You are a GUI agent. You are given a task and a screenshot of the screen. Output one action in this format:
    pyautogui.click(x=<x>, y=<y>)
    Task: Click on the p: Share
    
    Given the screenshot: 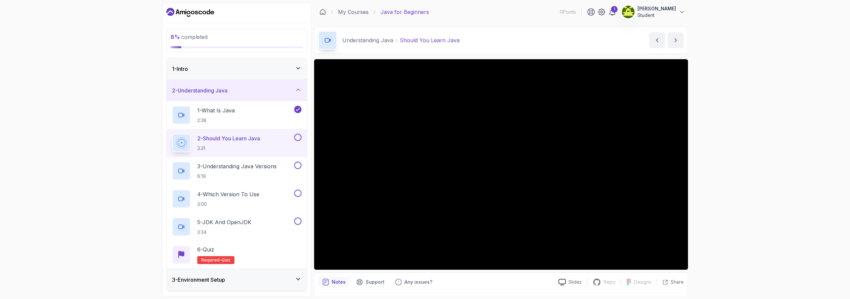 What is the action you would take?
    pyautogui.click(x=677, y=282)
    